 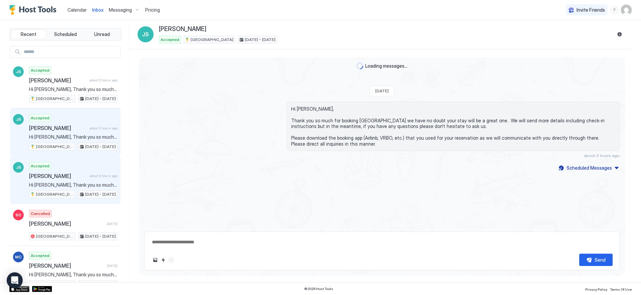 What do you see at coordinates (65, 34) in the screenshot?
I see `div: tab-group` at bounding box center [65, 34].